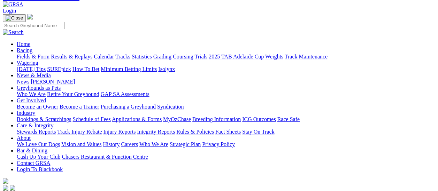 The width and height of the screenshot is (438, 191). Describe the element at coordinates (24, 138) in the screenshot. I see `a: About` at that location.